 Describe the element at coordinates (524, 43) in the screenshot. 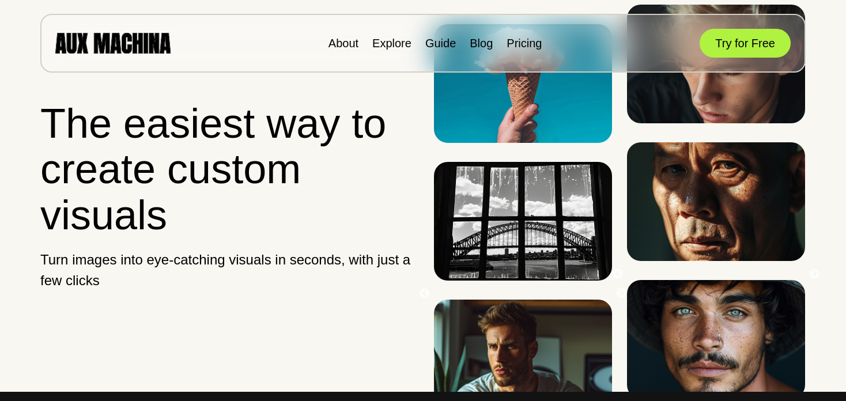

I see `a: Pricing` at that location.